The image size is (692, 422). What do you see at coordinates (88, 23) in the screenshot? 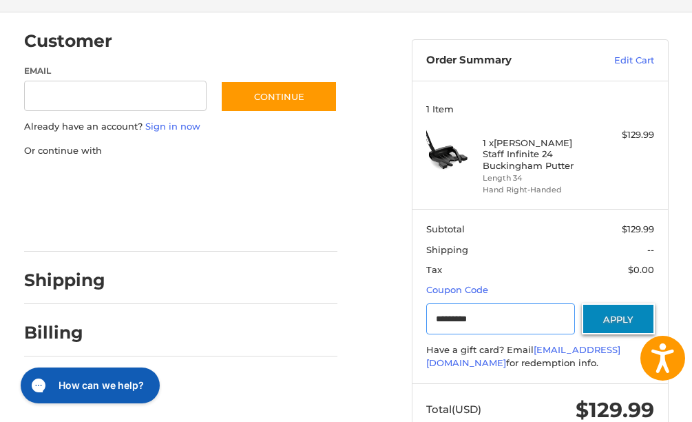
I see `h1: How can we help?` at bounding box center [88, 23].